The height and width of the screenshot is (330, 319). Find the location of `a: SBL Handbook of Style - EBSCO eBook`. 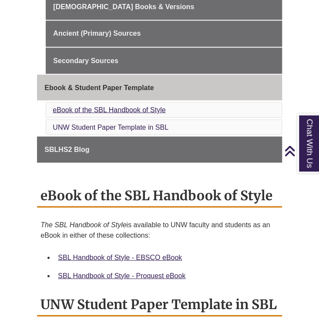

a: SBL Handbook of Style - EBSCO eBook is located at coordinates (120, 257).